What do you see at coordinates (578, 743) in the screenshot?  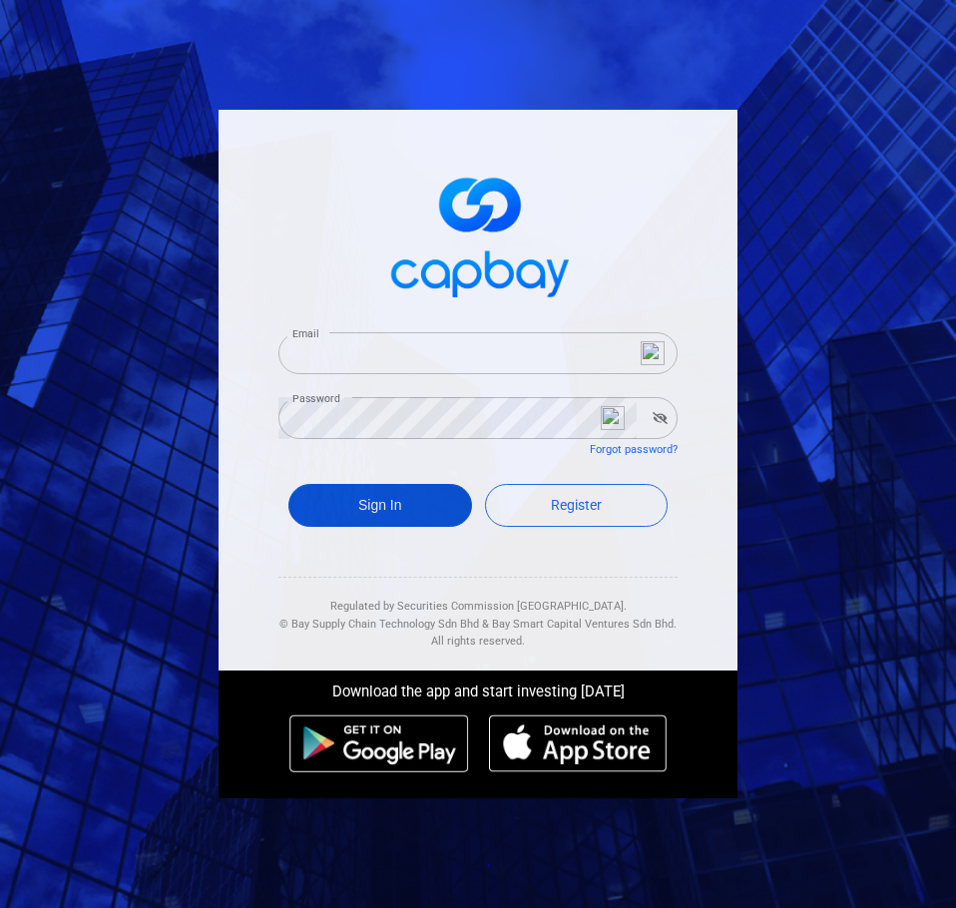 I see `img: ios` at bounding box center [578, 743].